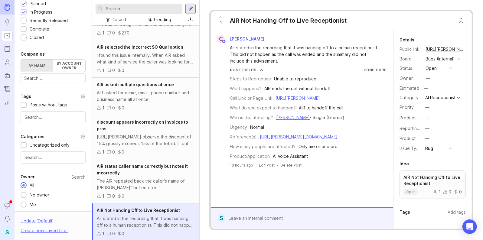 This screenshot has width=483, height=240. I want to click on div: Public link, so click(410, 49).